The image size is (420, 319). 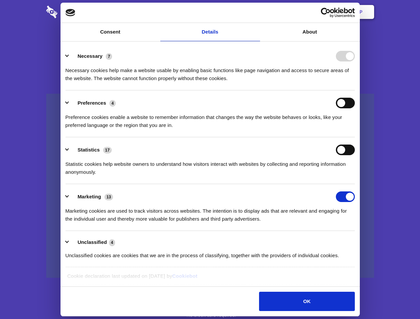 What do you see at coordinates (109, 57) in the screenshot?
I see `span: 7` at bounding box center [109, 57].